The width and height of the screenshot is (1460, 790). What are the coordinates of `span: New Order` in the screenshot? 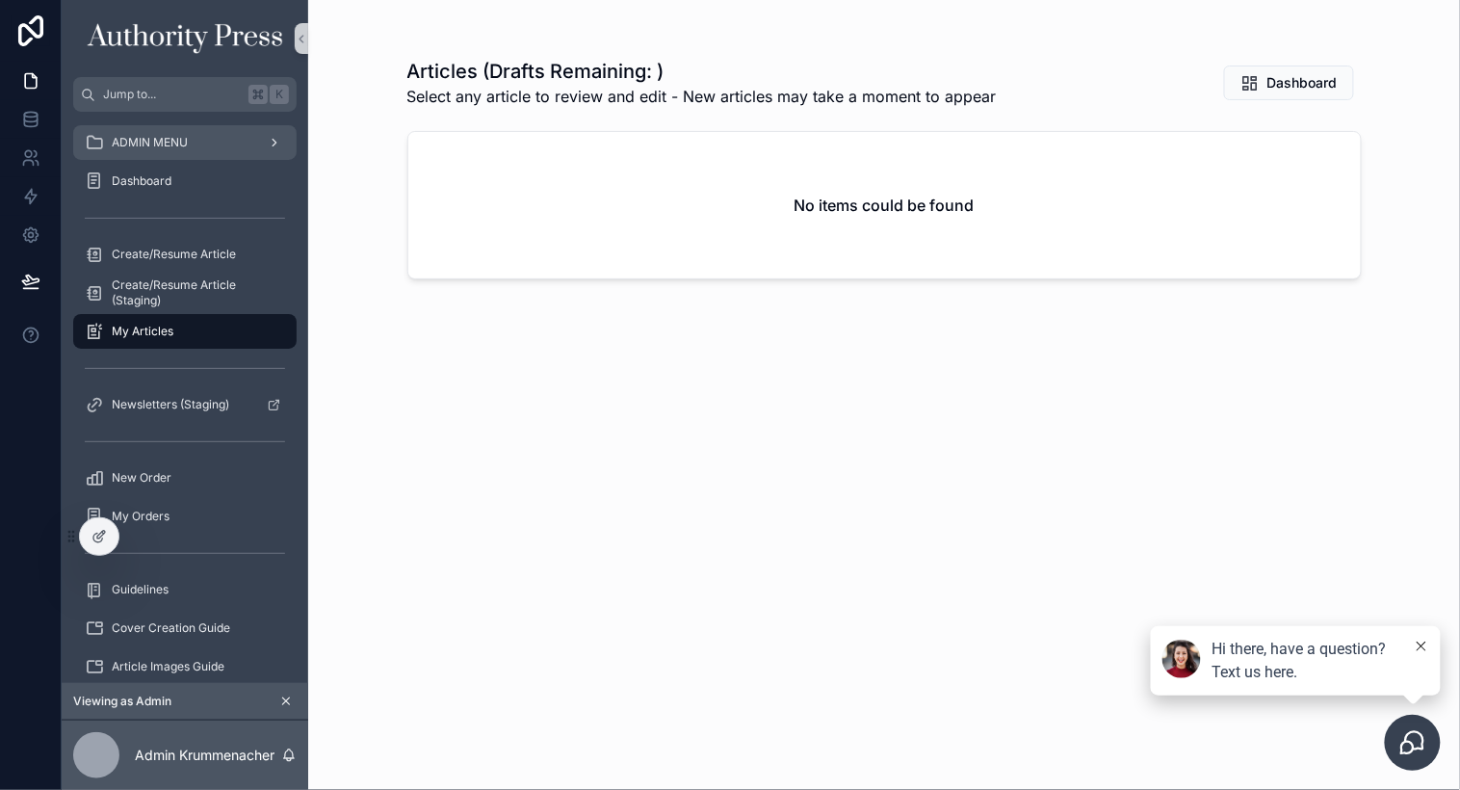 It's located at (142, 478).